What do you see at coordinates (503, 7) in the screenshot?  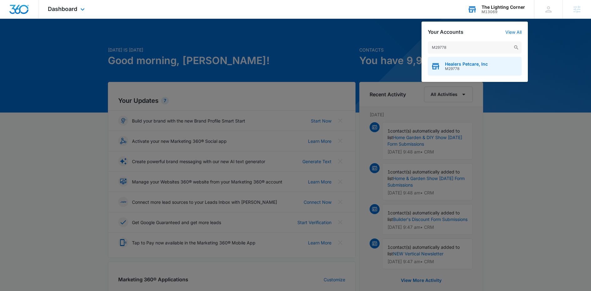 I see `div: account name` at bounding box center [503, 7].